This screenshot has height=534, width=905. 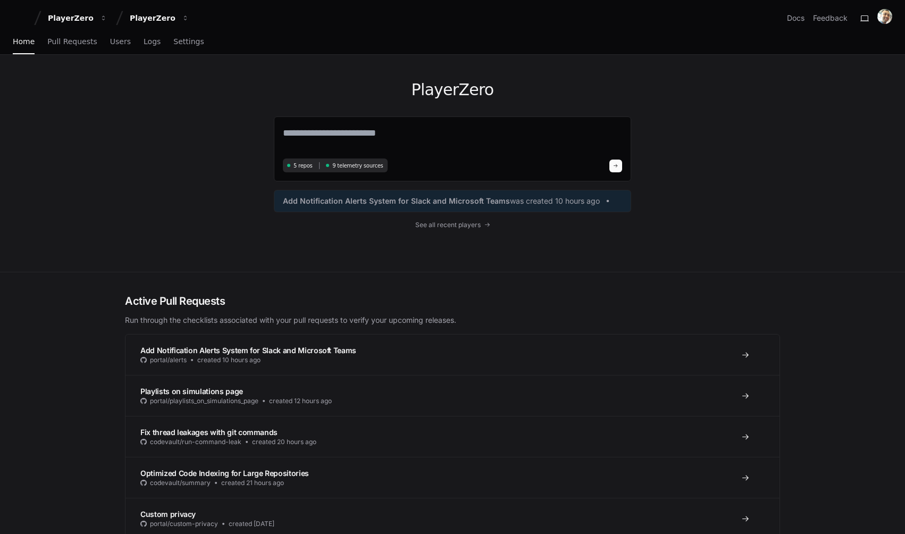 What do you see at coordinates (23, 42) in the screenshot?
I see `a: Home` at bounding box center [23, 42].